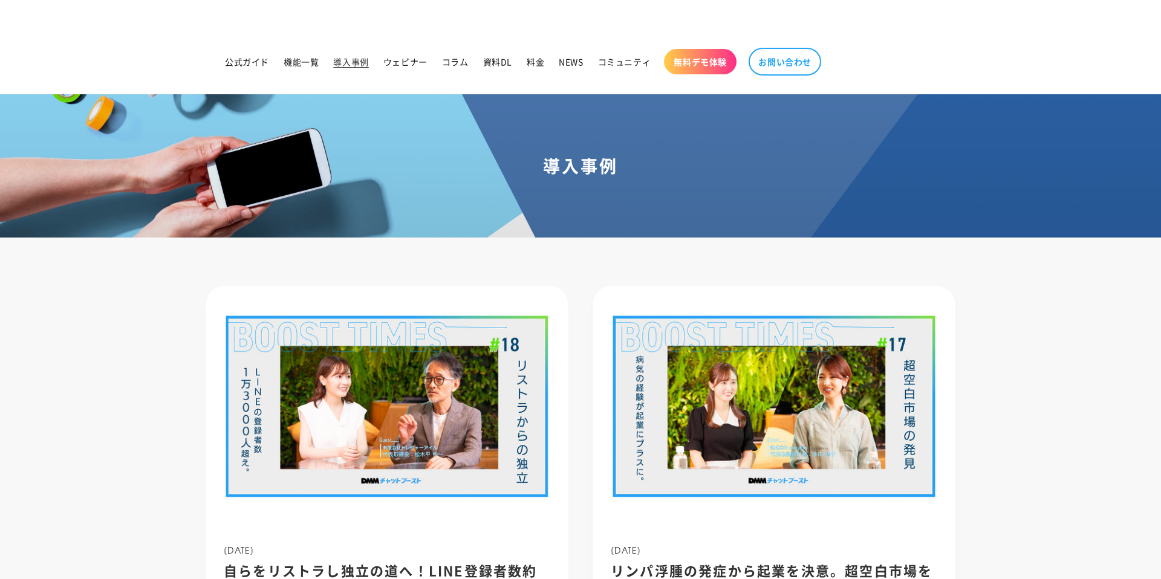 This screenshot has height=579, width=1161. Describe the element at coordinates (535, 62) in the screenshot. I see `a: 料金` at that location.